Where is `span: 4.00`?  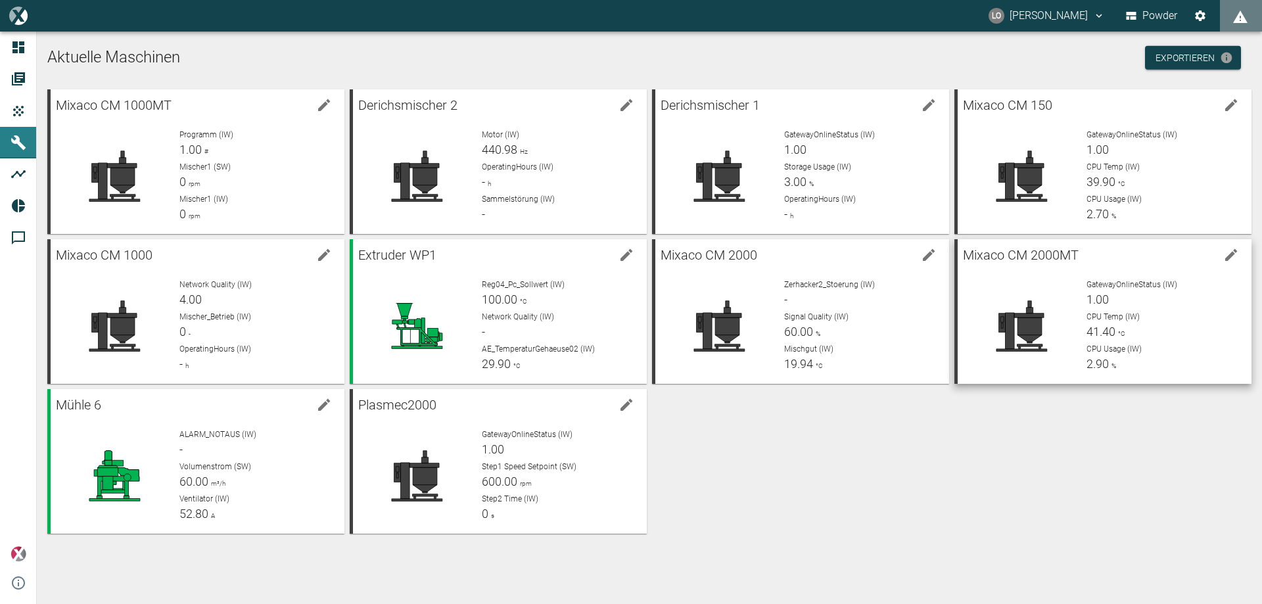
span: 4.00 is located at coordinates (191, 299).